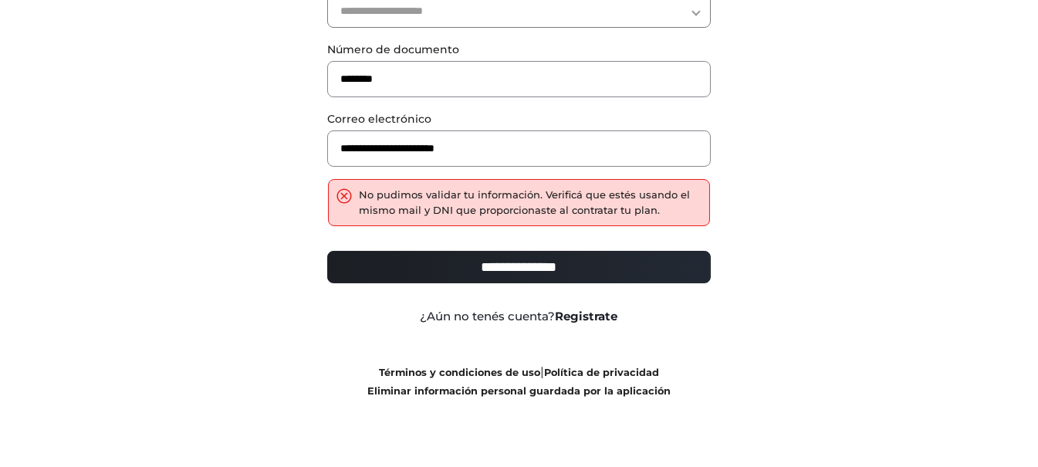 Image resolution: width=1038 pixels, height=467 pixels. What do you see at coordinates (519, 391) in the screenshot?
I see `a: Eliminar información personal guardada por la aplicación` at bounding box center [519, 391].